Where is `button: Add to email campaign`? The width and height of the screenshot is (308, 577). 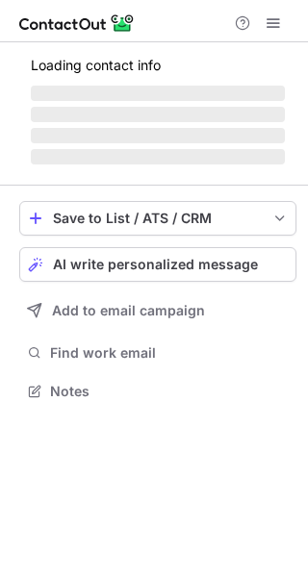
button: Add to email campaign is located at coordinates (158, 310).